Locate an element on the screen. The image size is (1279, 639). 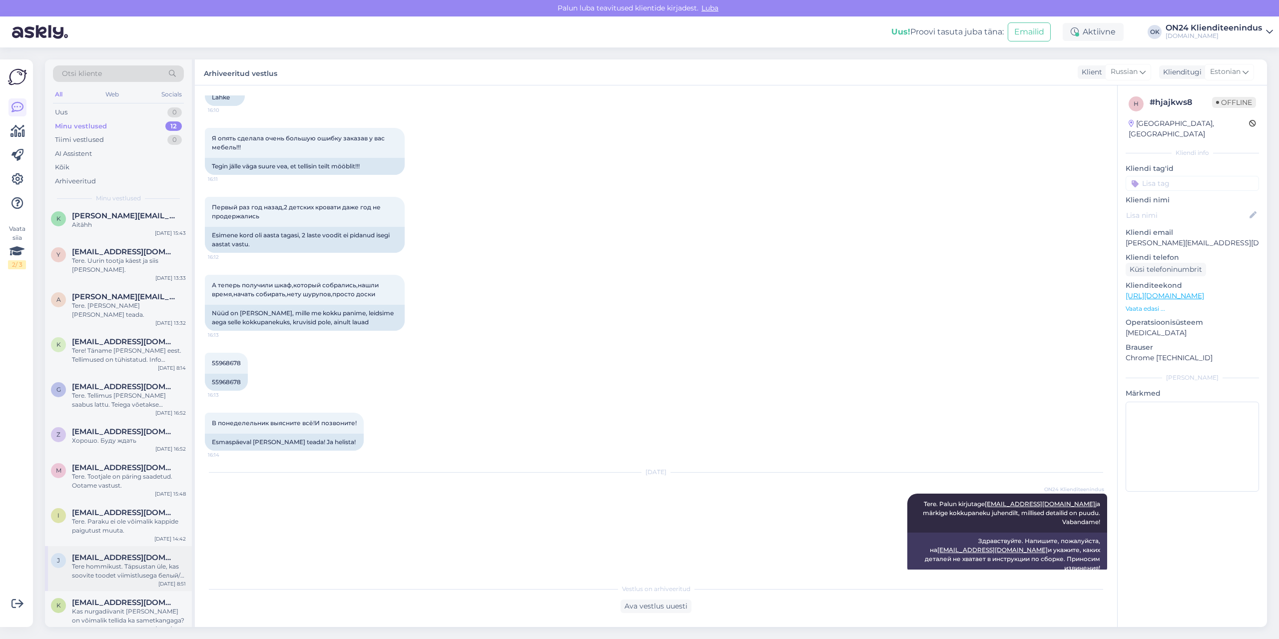
div: Здравствуйте. Напишите, пожалуйста, на и укажите, каких деталей не хватает в инструкции по сборке... is located at coordinates (1007, 554).